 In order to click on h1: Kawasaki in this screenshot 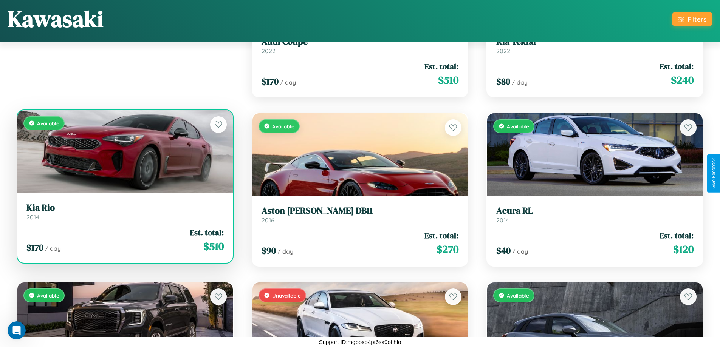, I will do `click(56, 19)`.